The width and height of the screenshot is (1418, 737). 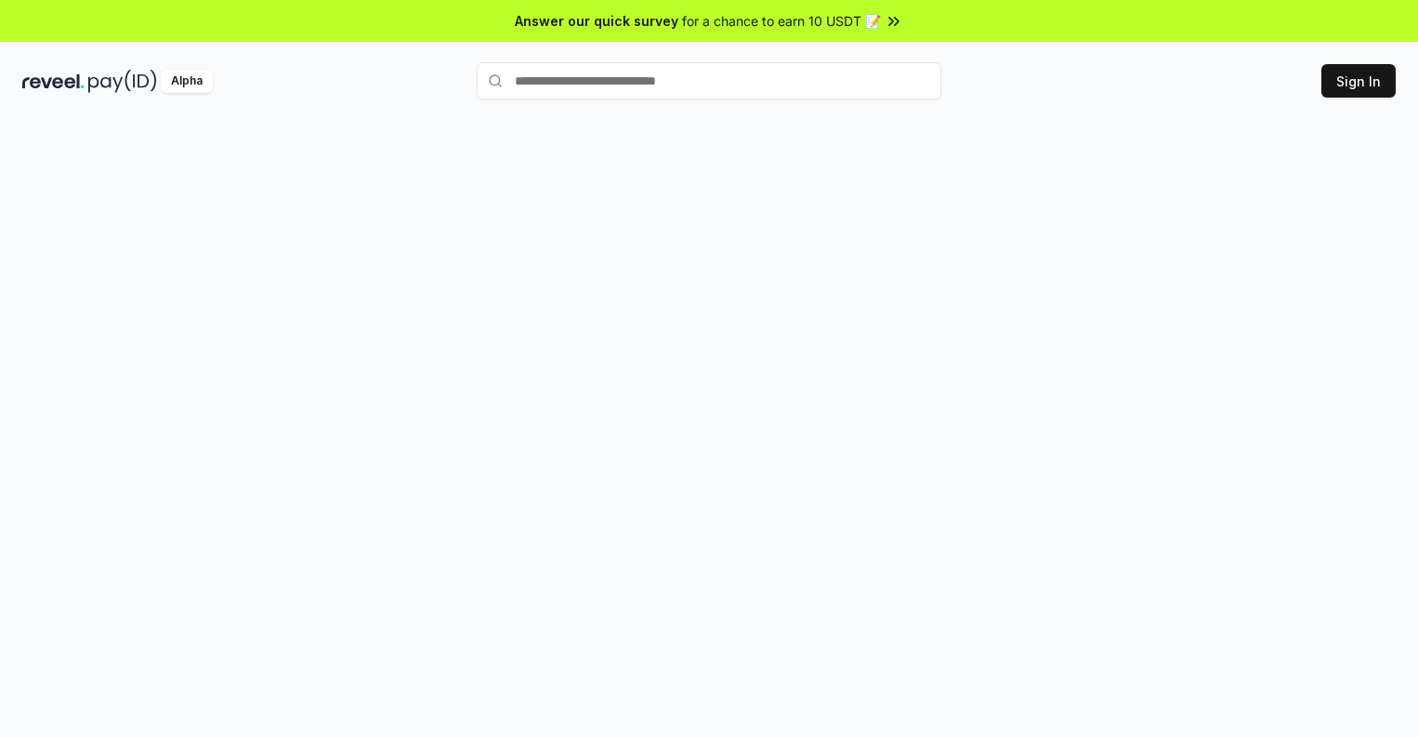 I want to click on span: Answer our quick survey, so click(x=597, y=20).